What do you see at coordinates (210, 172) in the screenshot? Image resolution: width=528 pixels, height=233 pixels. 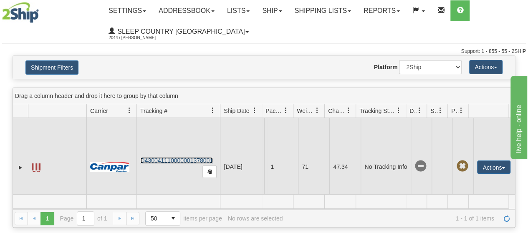 I see `button: Copy to clipboard` at bounding box center [210, 172].